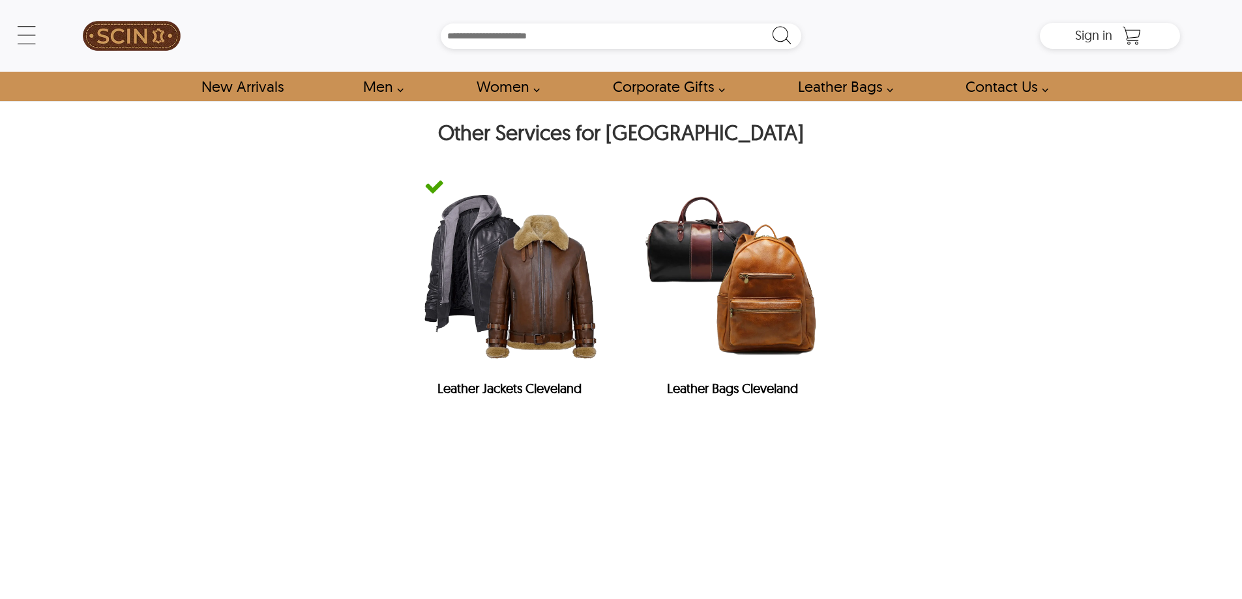 The width and height of the screenshot is (1242, 599). Describe the element at coordinates (665, 86) in the screenshot. I see `a: Shop Leather Corporate Gifts` at that location.